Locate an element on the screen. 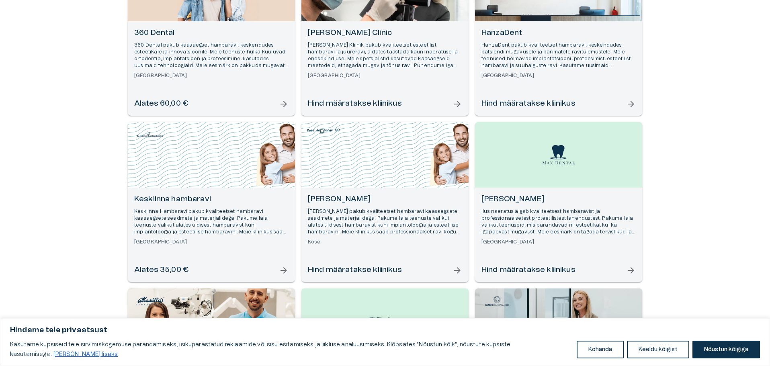 This screenshot has height=366, width=770. h6: Kesklinna hambaravi is located at coordinates (211, 199).